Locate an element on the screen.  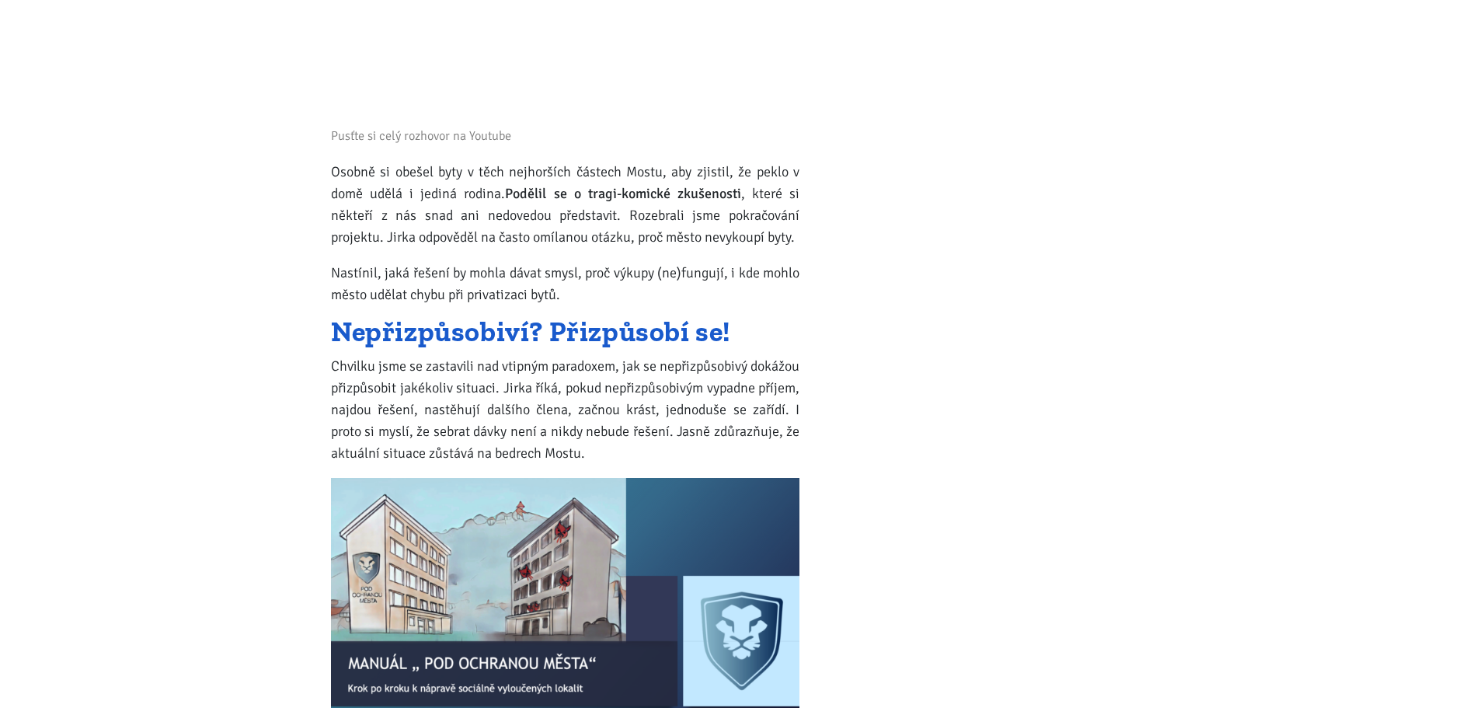
strong: Podělil se o tragi-komické zkušenosti is located at coordinates (622, 194).